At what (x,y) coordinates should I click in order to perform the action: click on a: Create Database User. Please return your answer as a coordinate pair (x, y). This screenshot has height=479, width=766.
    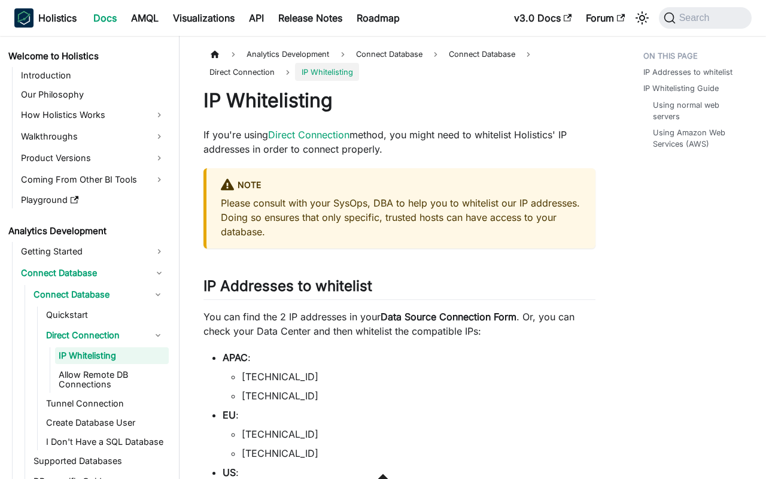
    Looking at the image, I should click on (105, 423).